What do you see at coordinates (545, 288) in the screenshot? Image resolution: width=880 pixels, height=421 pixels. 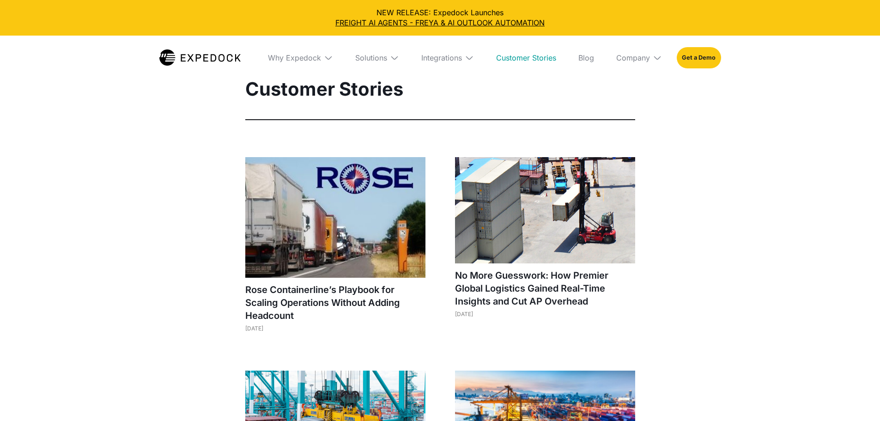 I see `h1: No More Guesswork: How Premier Global Logistics Gained Real-Time Insights and Cut AP Overhead` at bounding box center [545, 288].